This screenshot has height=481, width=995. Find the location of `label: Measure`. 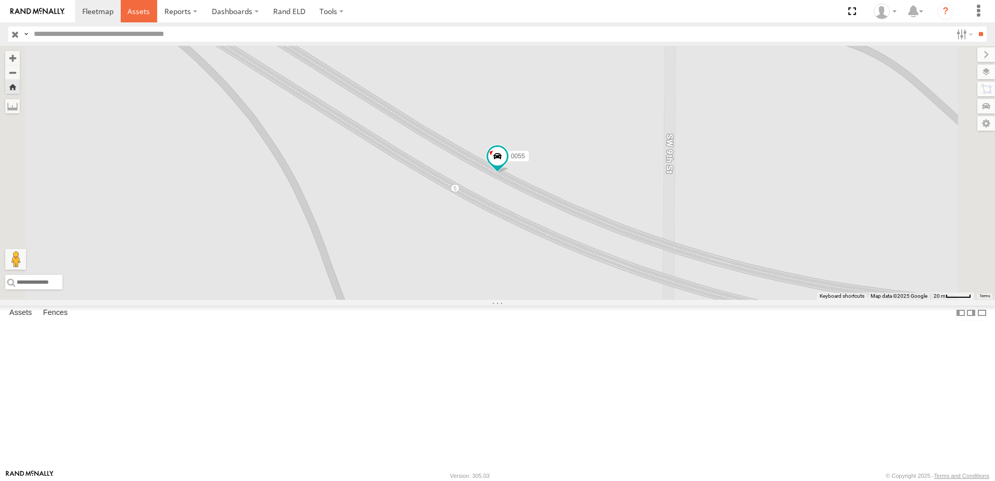

label: Measure is located at coordinates (12, 106).